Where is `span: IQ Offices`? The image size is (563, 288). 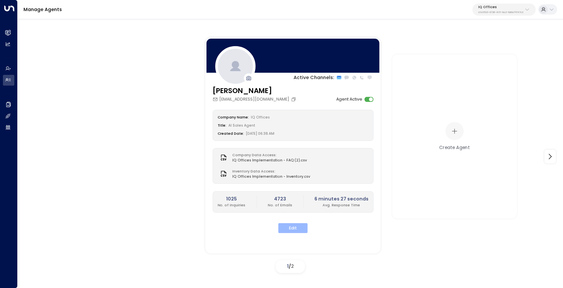
span: IQ Offices is located at coordinates (260, 118).